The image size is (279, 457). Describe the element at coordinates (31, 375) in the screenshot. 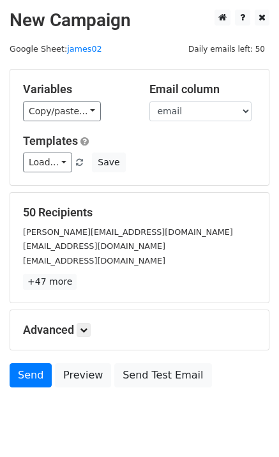

I see `a: Send` at that location.